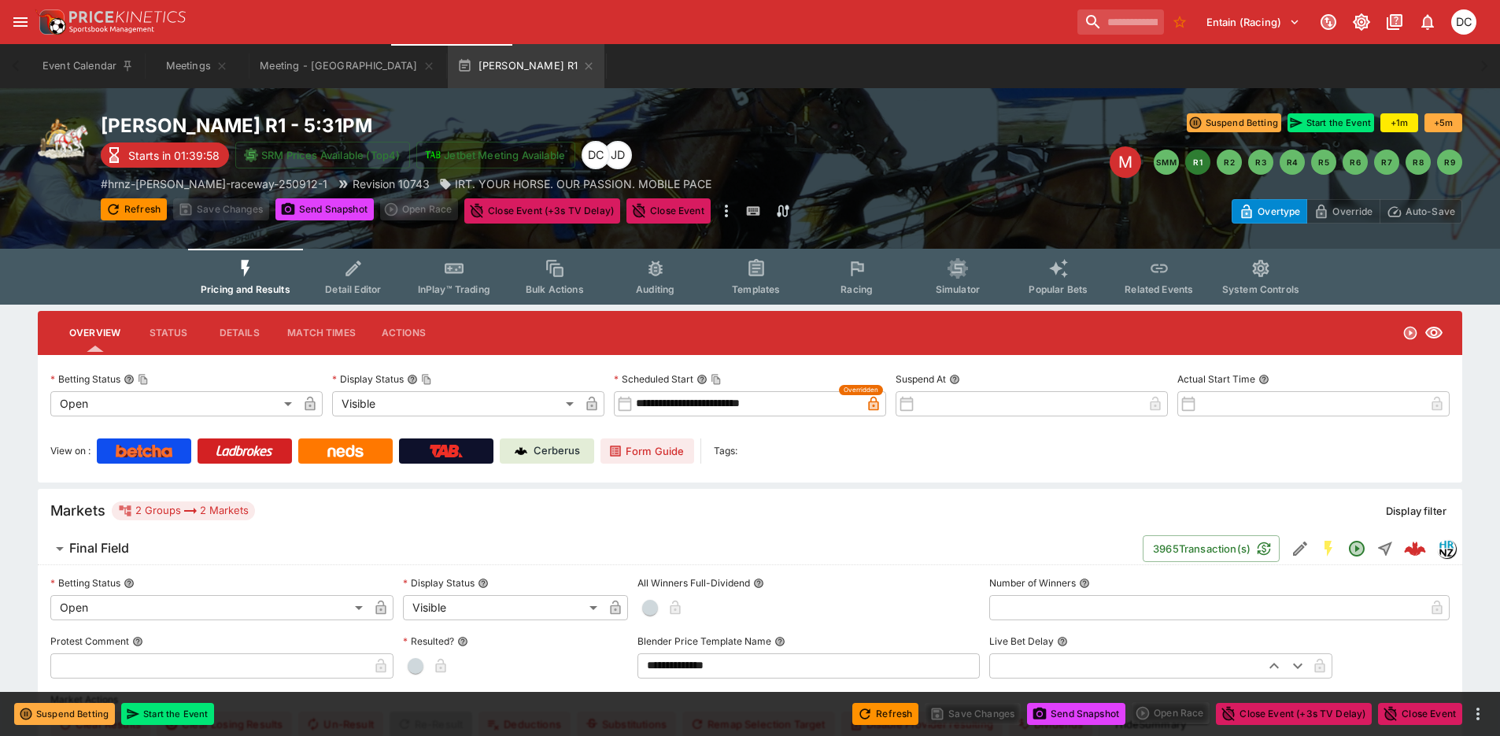  What do you see at coordinates (391, 183) in the screenshot?
I see `p: Revision 10743` at bounding box center [391, 183].